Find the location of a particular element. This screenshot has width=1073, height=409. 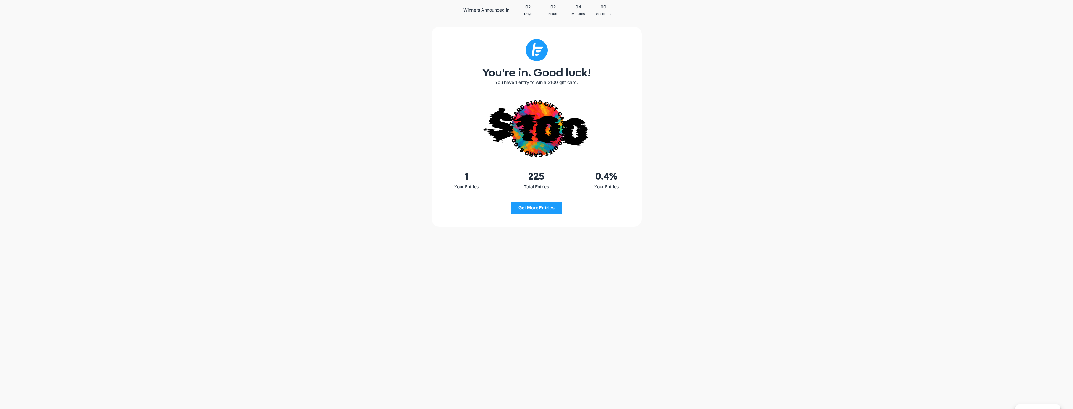

p: Winners Announced in is located at coordinates (474, 10).